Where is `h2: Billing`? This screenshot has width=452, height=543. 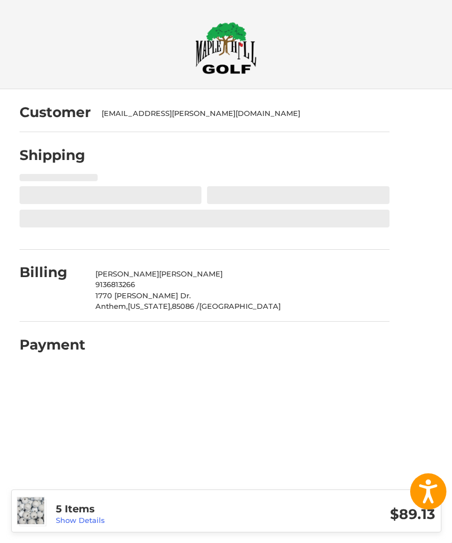 h2: Billing is located at coordinates (52, 272).